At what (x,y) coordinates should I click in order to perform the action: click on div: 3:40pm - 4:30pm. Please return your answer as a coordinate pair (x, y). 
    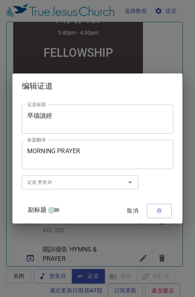
    Looking at the image, I should click on (67, 34).